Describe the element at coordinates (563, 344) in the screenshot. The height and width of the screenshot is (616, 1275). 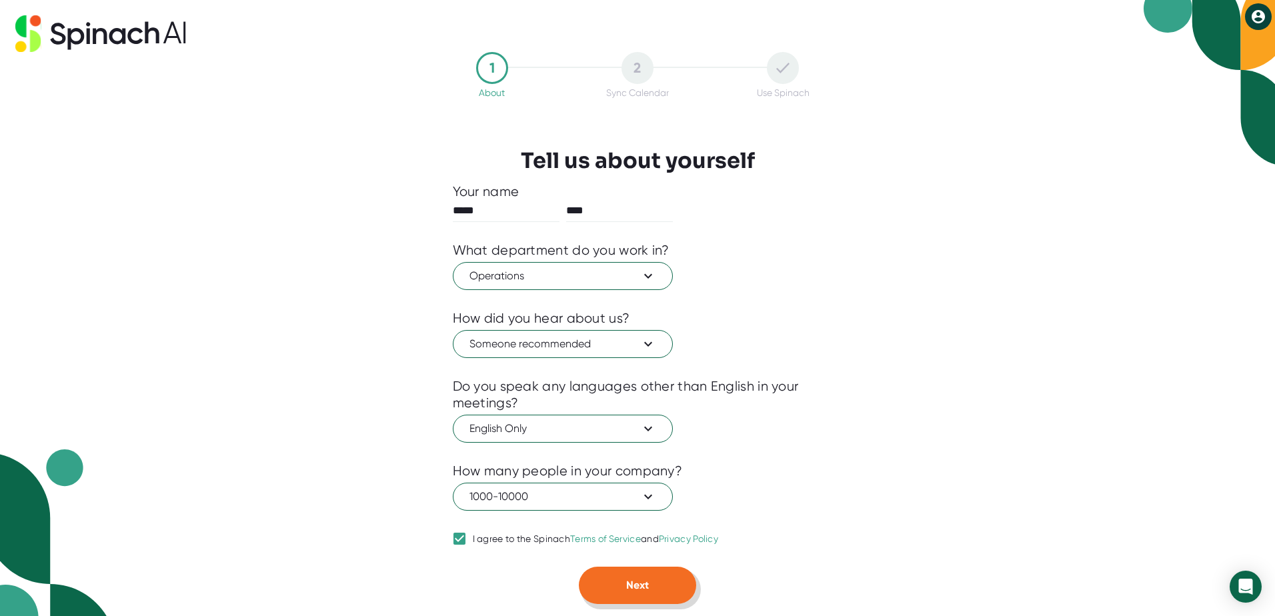
I see `button: Someone recommended` at that location.